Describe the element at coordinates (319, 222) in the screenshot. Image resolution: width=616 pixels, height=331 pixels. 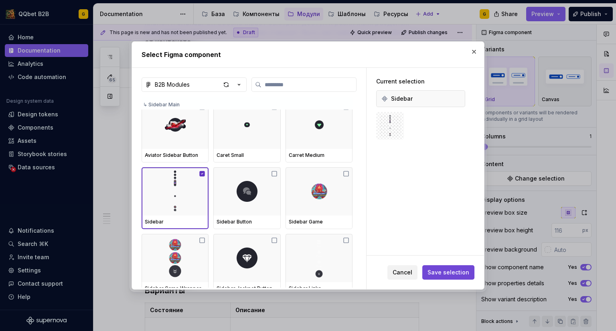
I see `div: Sidebar Game` at that location.